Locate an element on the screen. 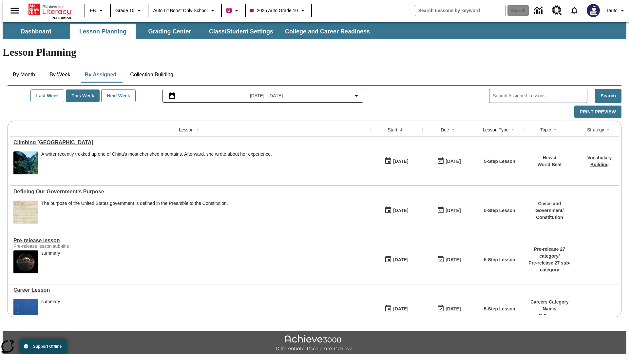 The width and height of the screenshot is (629, 354). img: Avatar is located at coordinates (593, 10).